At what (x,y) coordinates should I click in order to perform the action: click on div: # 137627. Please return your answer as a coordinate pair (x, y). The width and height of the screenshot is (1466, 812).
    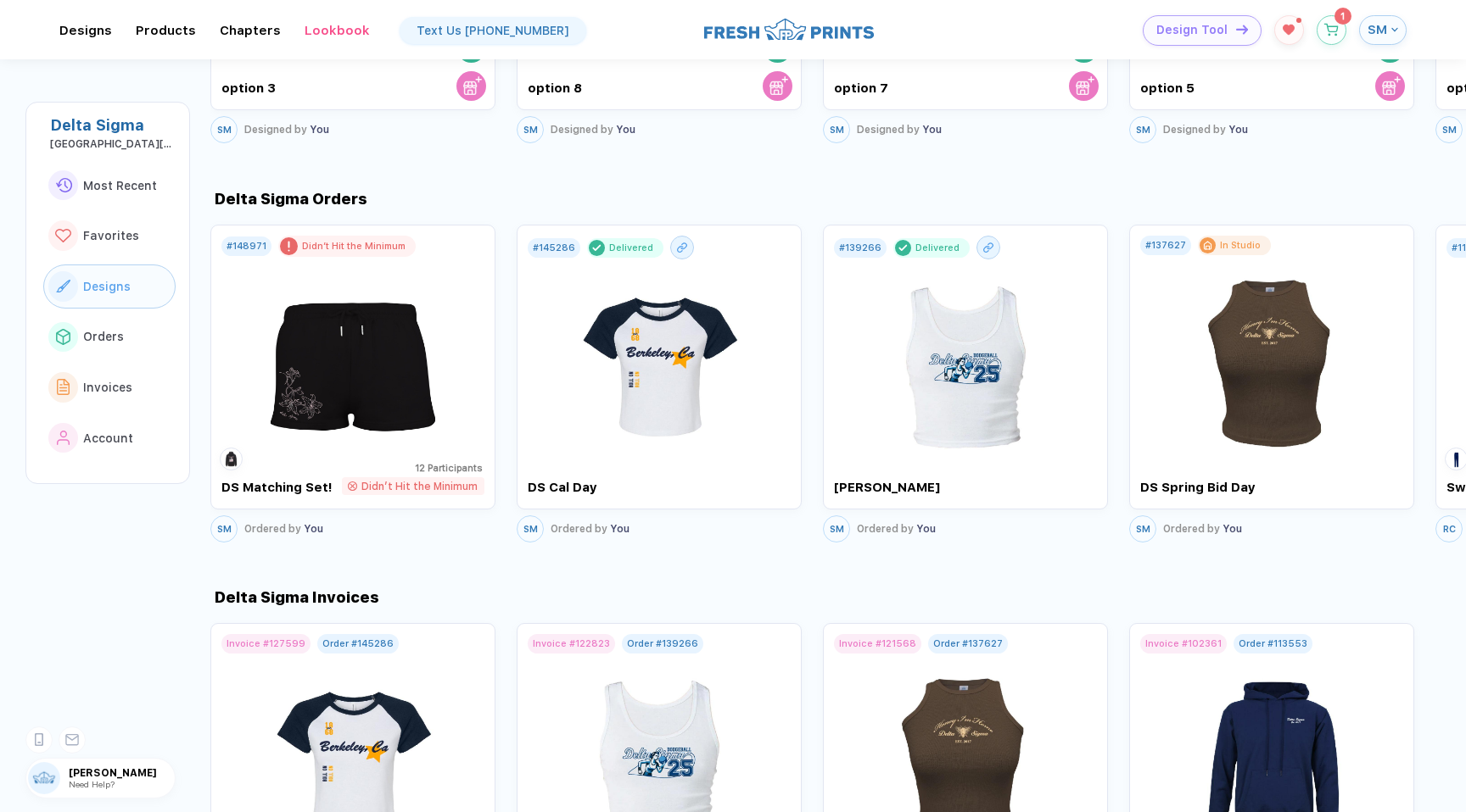
    Looking at the image, I should click on (1165, 245).